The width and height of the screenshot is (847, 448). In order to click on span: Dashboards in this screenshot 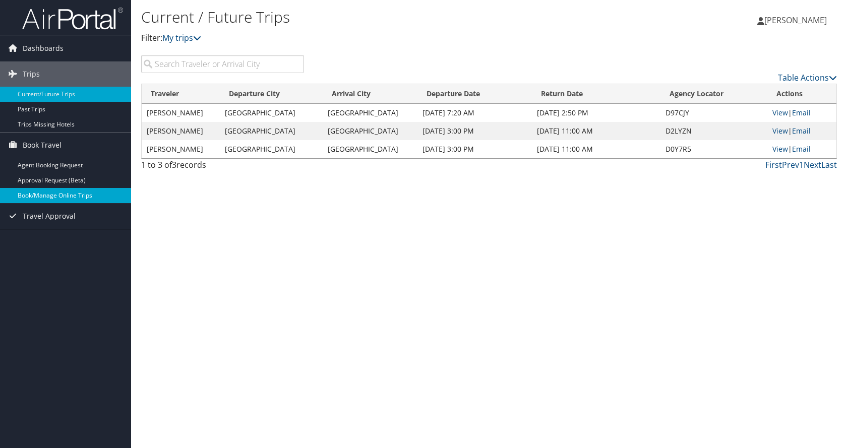, I will do `click(43, 48)`.